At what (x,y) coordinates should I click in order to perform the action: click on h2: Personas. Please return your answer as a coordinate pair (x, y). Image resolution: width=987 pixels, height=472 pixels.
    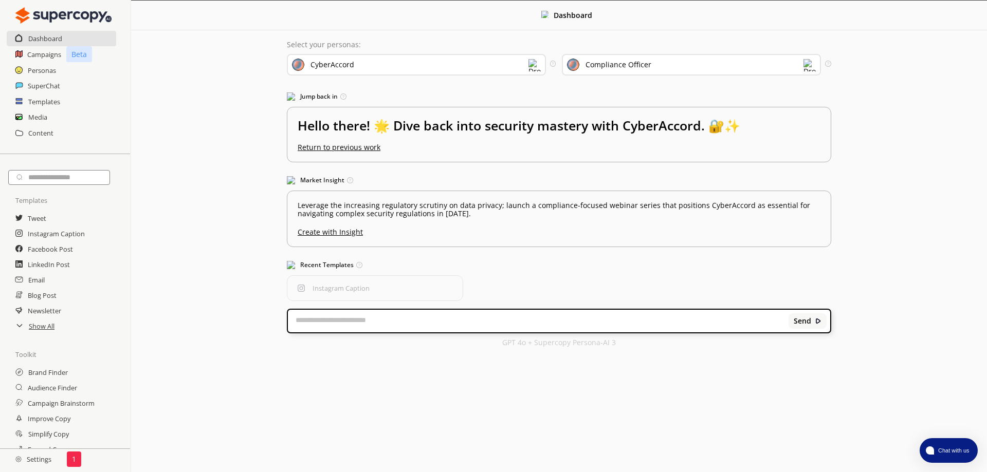
    Looking at the image, I should click on (42, 70).